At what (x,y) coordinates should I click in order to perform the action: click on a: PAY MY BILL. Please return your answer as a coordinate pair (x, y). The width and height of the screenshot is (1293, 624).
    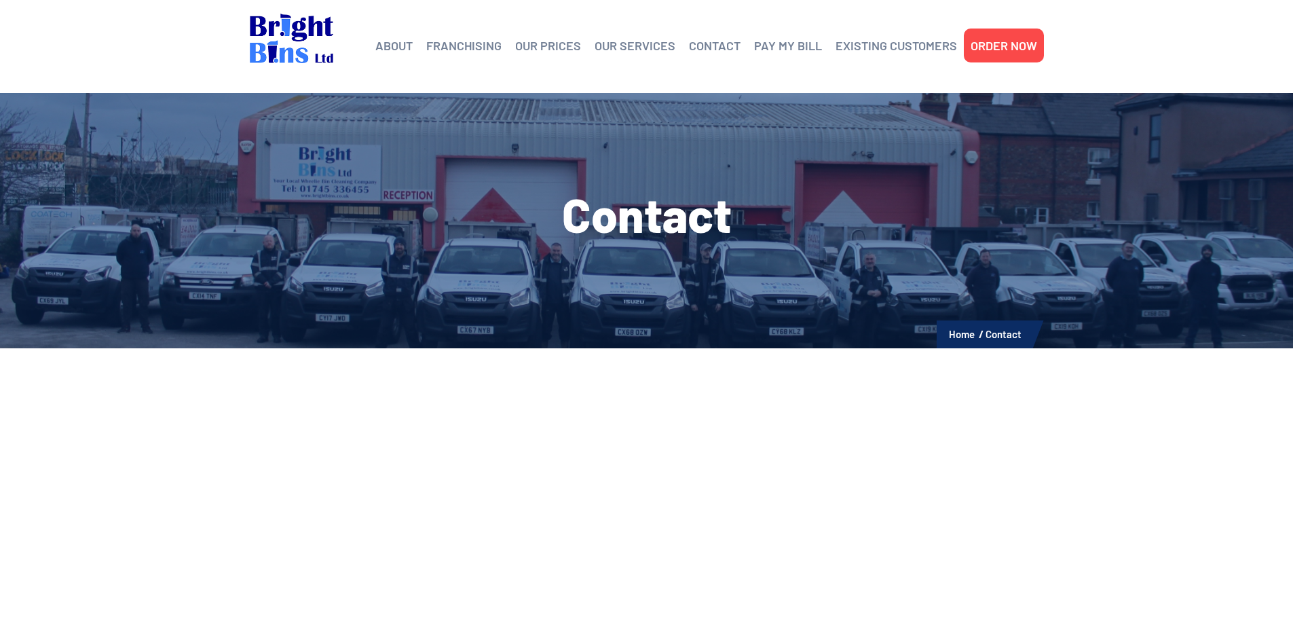
    Looking at the image, I should click on (788, 45).